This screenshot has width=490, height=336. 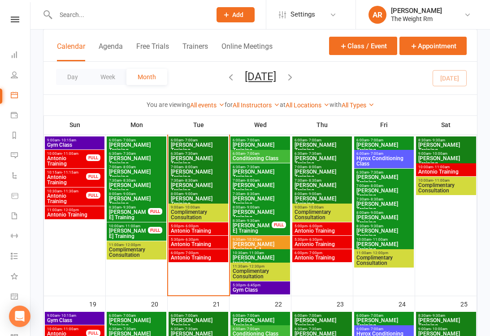 I want to click on th: Mon, so click(x=137, y=125).